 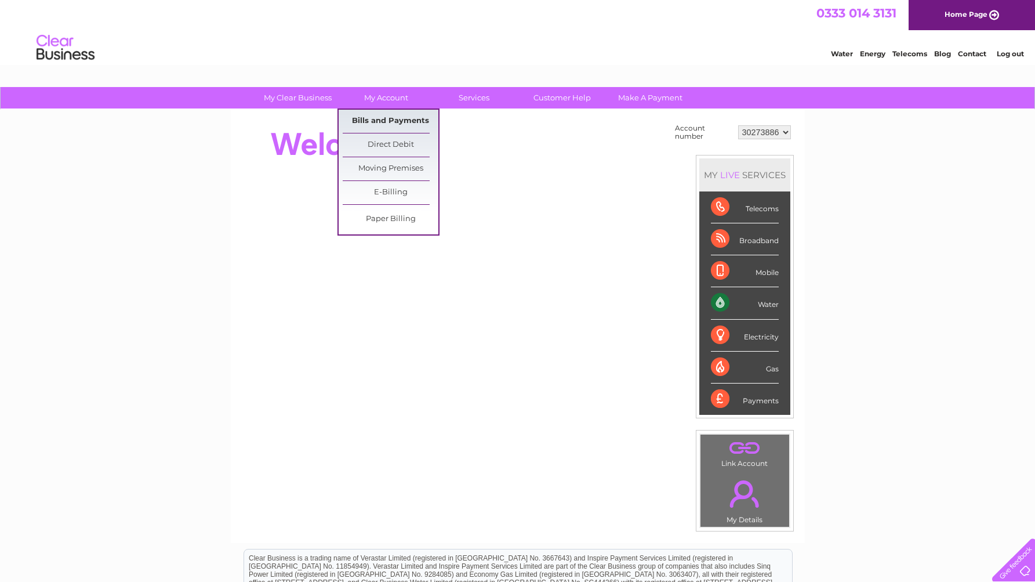 I want to click on a: My Account, so click(x=386, y=97).